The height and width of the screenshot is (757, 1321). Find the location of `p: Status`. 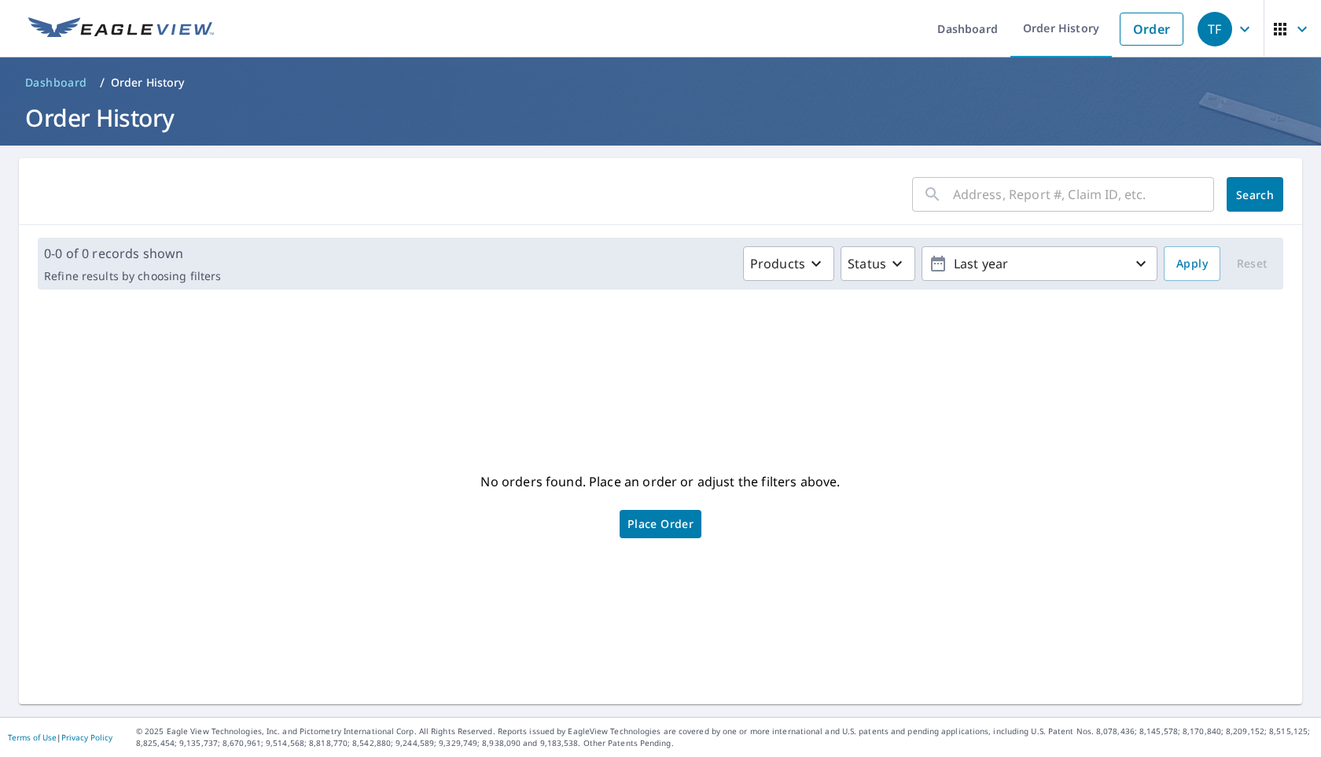

p: Status is located at coordinates (867, 263).